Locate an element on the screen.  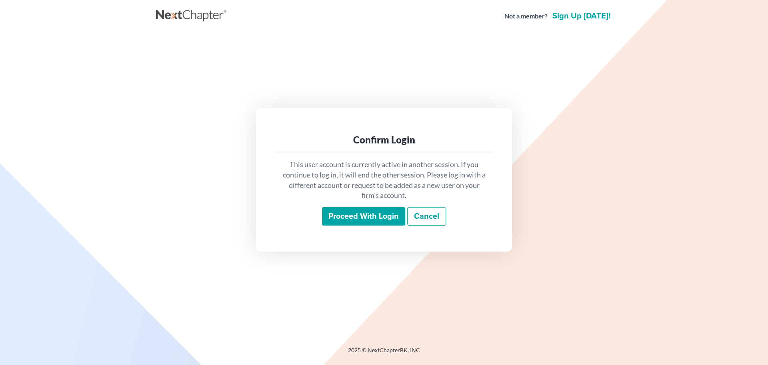
a: Cancel is located at coordinates (427, 216).